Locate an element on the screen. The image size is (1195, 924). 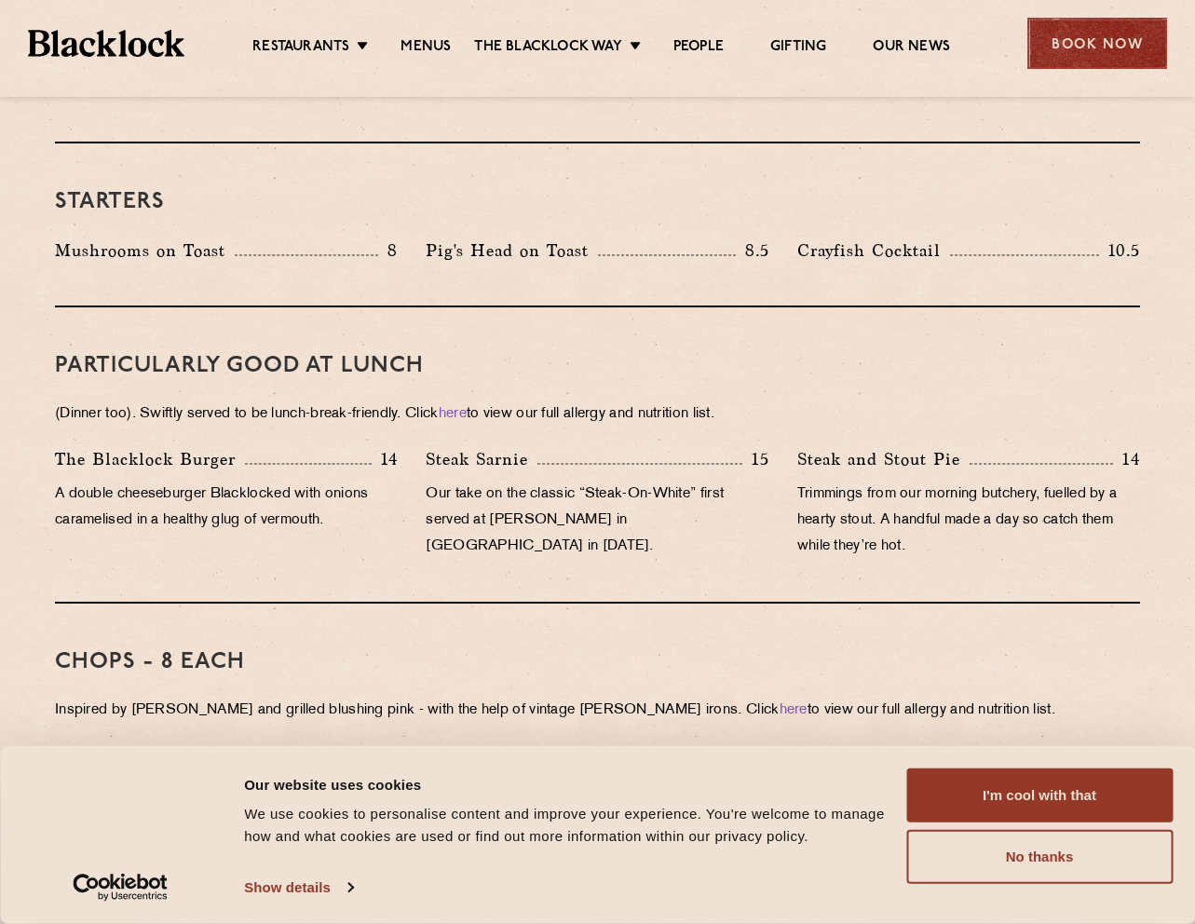
button: No thanks is located at coordinates (1039, 857).